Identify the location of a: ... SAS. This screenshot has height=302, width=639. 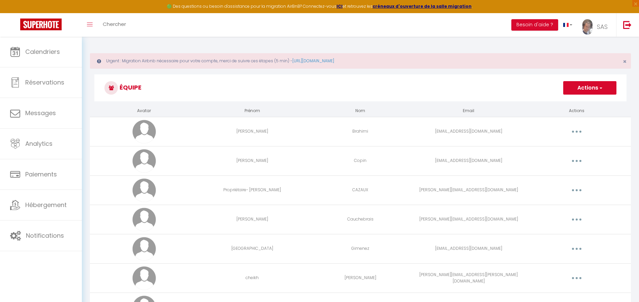
(596, 25).